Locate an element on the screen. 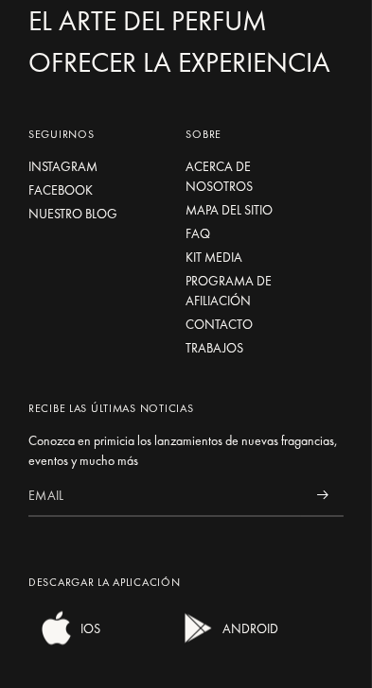 This screenshot has height=688, width=372. div: Facebook is located at coordinates (93, 190).